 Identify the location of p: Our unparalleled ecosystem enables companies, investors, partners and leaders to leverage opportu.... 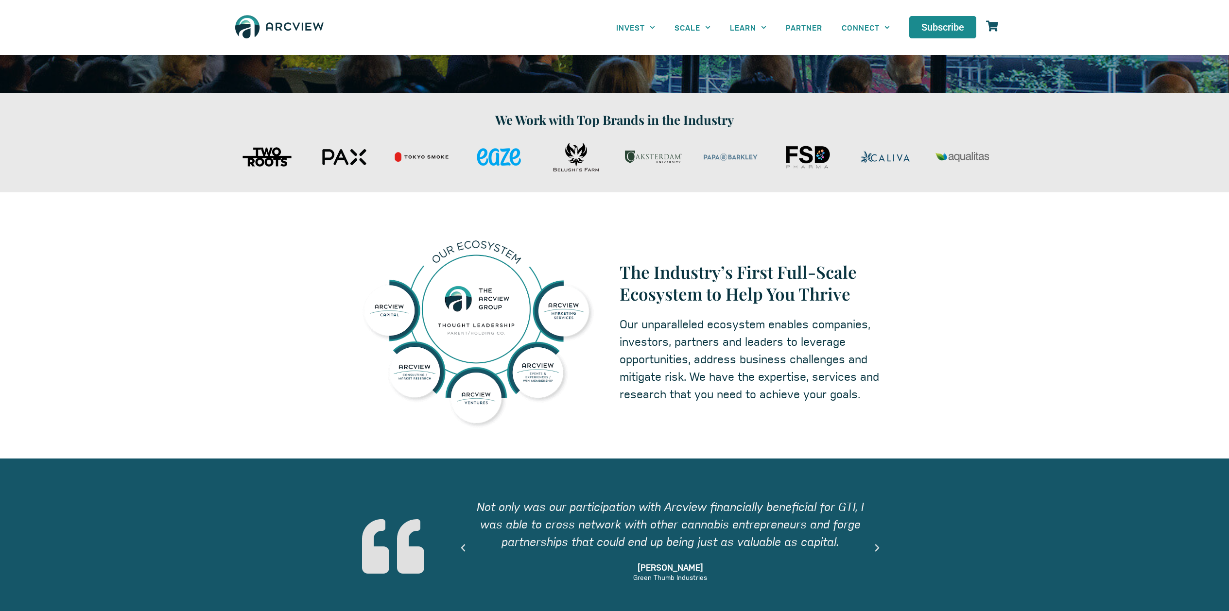
(753, 359).